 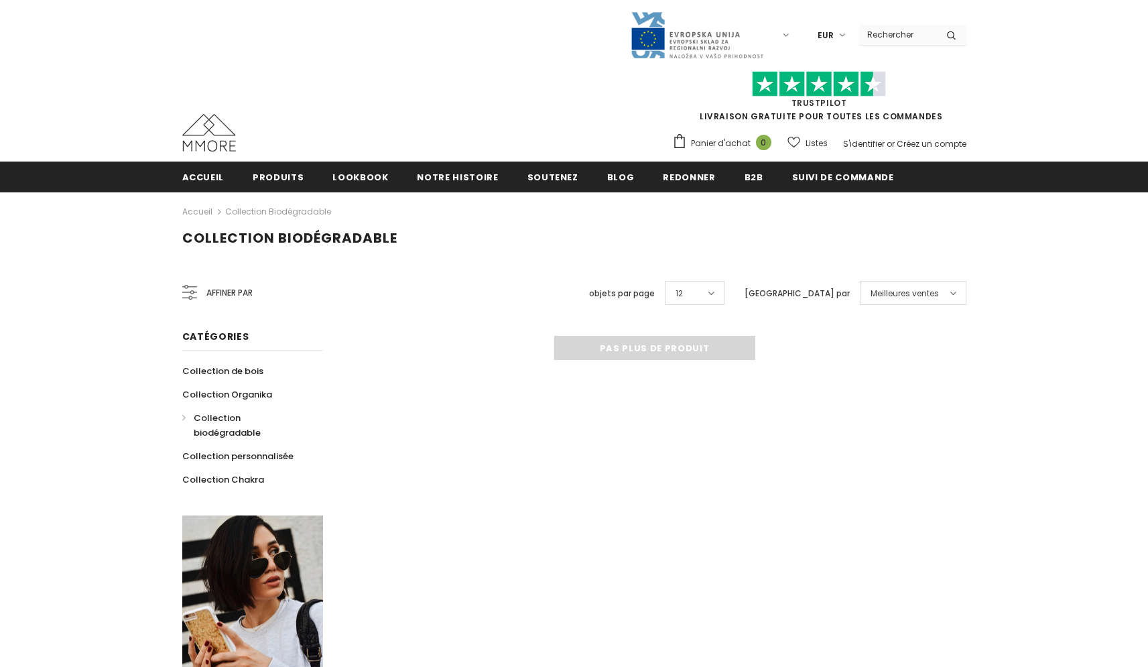 I want to click on a: Collection Chakra, so click(x=223, y=479).